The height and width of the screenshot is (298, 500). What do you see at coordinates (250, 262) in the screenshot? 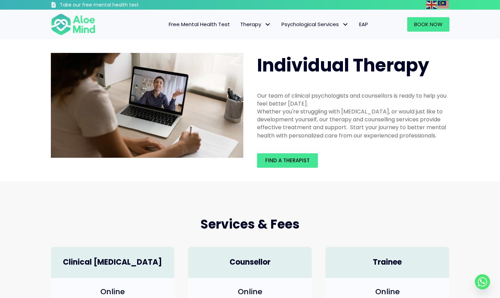
I see `h4: Counsellor` at bounding box center [250, 262].